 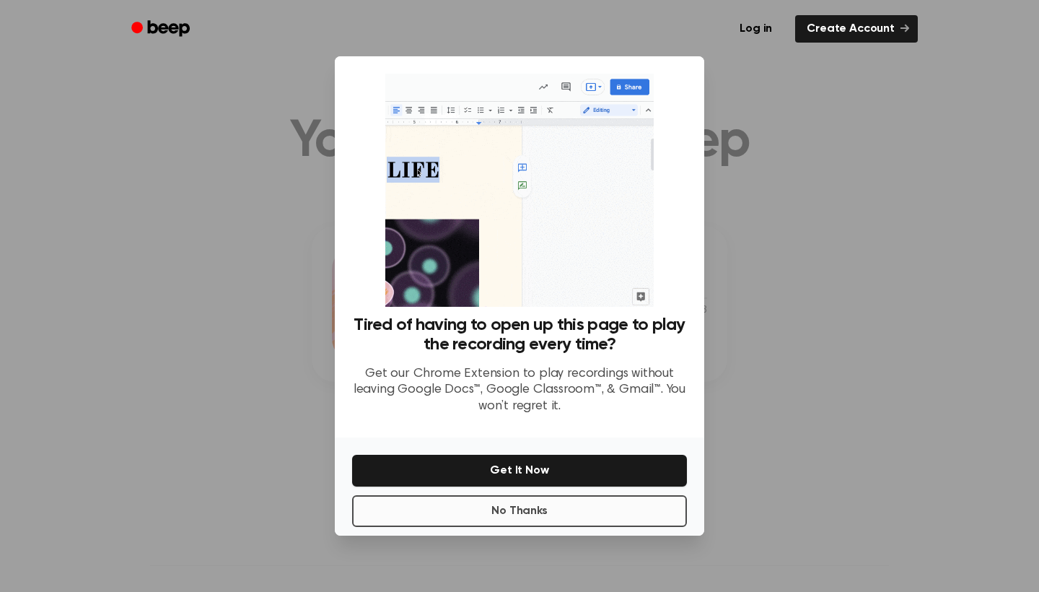 What do you see at coordinates (519, 511) in the screenshot?
I see `button: No Thanks` at bounding box center [519, 511].